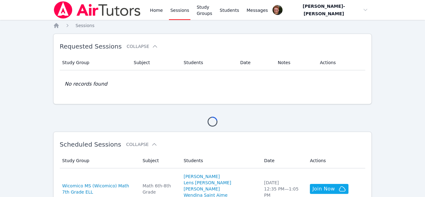  Describe the element at coordinates (324, 189) in the screenshot. I see `span: Join Now` at that location.